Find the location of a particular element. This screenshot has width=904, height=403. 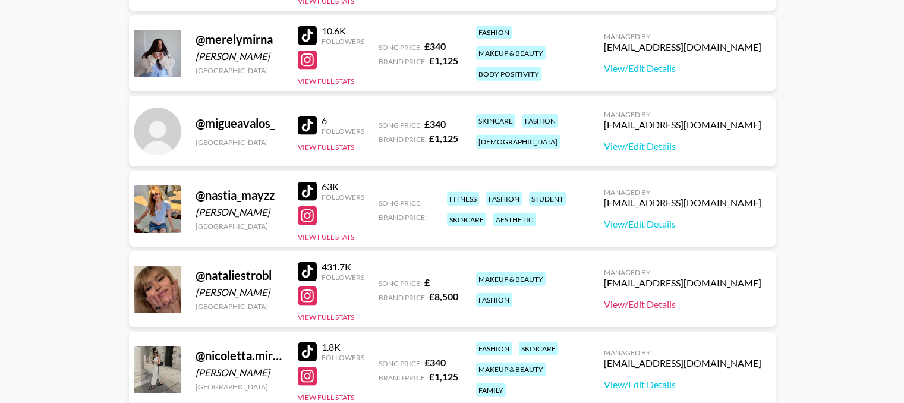

div: family is located at coordinates (491, 390).